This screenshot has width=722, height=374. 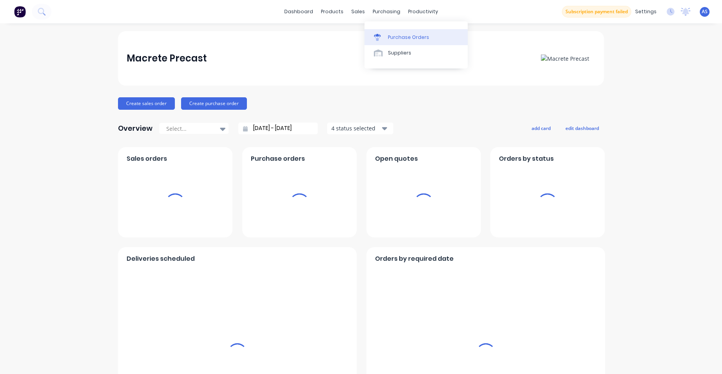 I want to click on div: settings, so click(x=645, y=12).